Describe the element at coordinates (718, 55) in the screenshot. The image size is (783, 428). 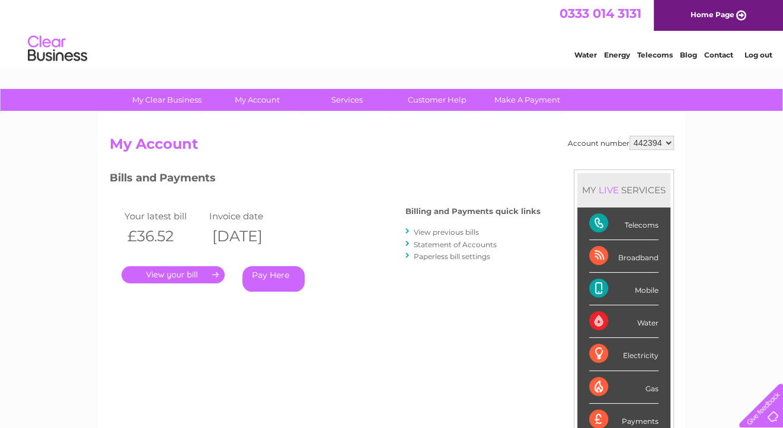
I see `a: Contact` at that location.